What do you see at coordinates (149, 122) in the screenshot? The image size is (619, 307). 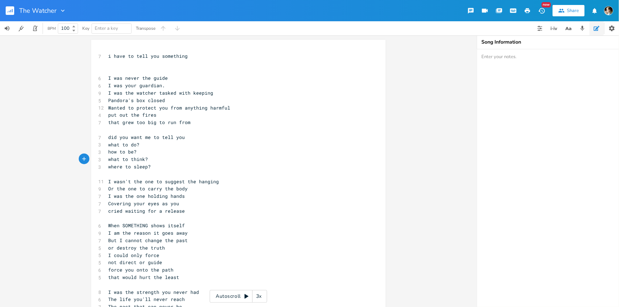 I see `span: that grew too big to run from` at bounding box center [149, 122].